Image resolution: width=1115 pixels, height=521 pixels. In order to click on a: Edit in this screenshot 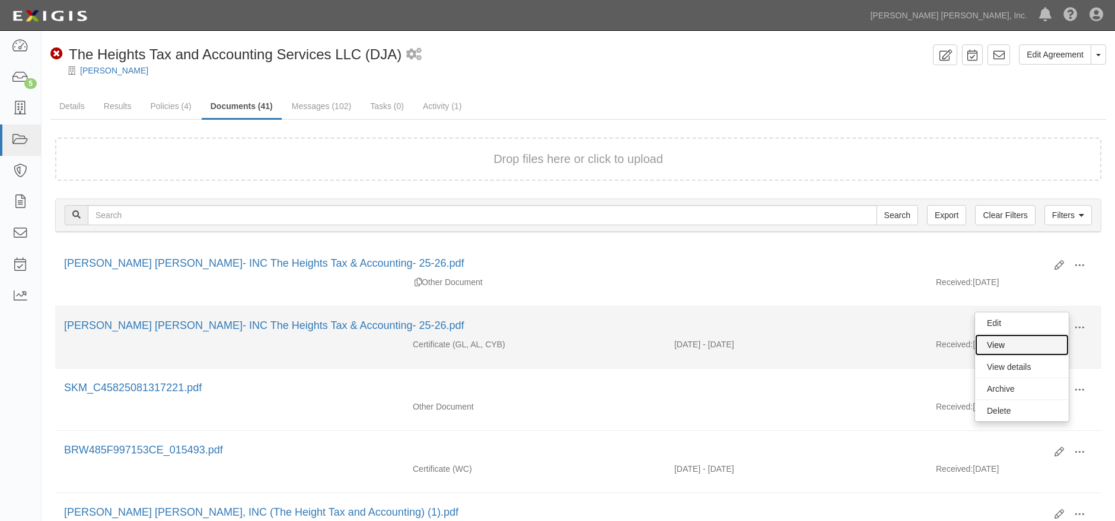, I will do `click(1022, 323)`.